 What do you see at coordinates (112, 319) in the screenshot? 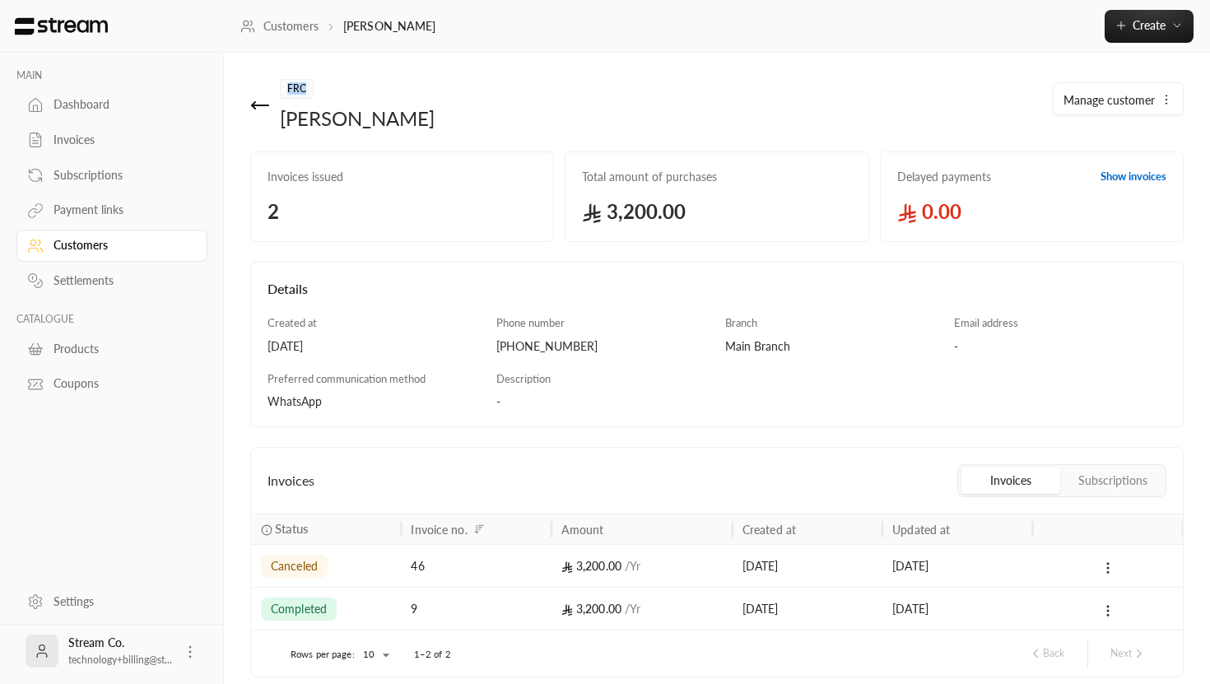
I see `p: CATALOGUE` at bounding box center [112, 319].